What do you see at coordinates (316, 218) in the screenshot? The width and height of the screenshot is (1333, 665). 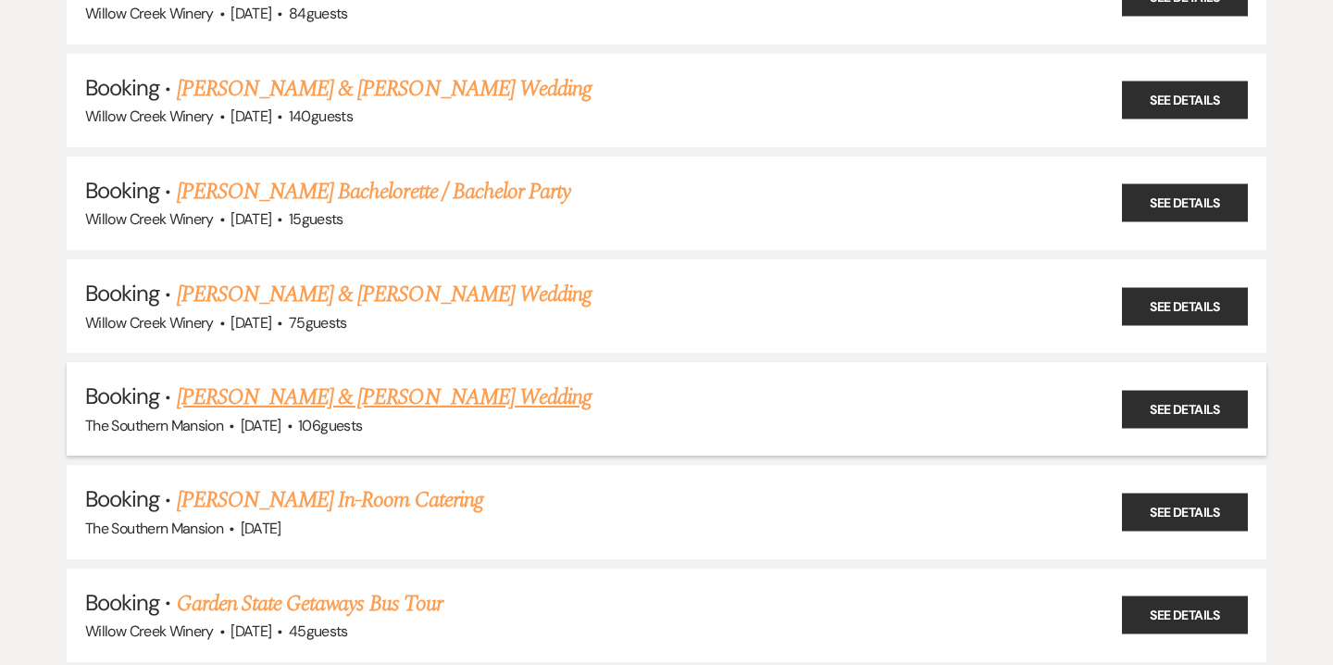 I see `span: 15 guests` at bounding box center [316, 218].